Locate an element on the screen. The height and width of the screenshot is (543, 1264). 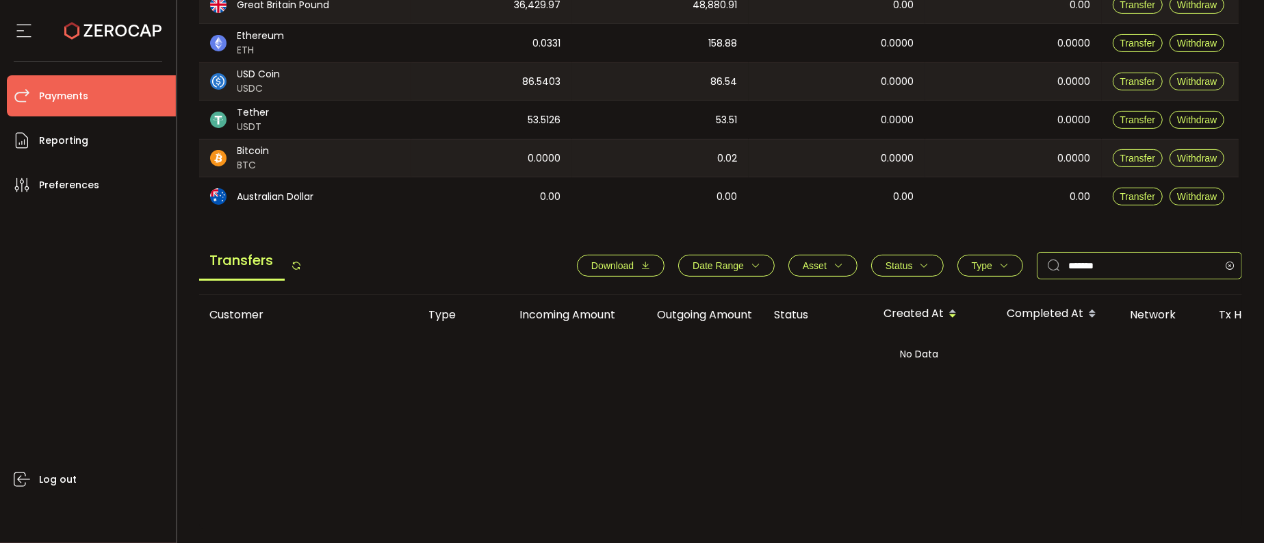
span: Date Range is located at coordinates (718, 266).